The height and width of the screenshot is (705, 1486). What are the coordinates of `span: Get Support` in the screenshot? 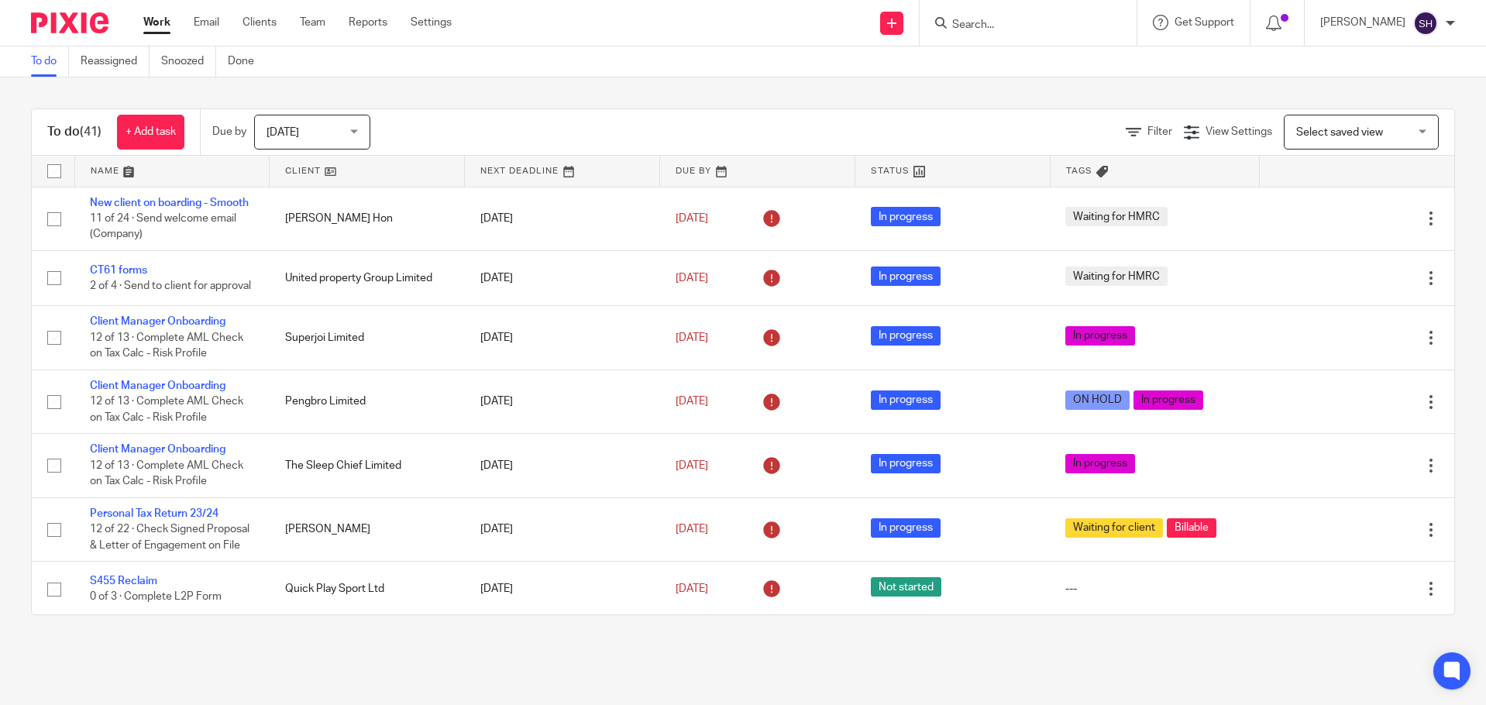 It's located at (1204, 22).